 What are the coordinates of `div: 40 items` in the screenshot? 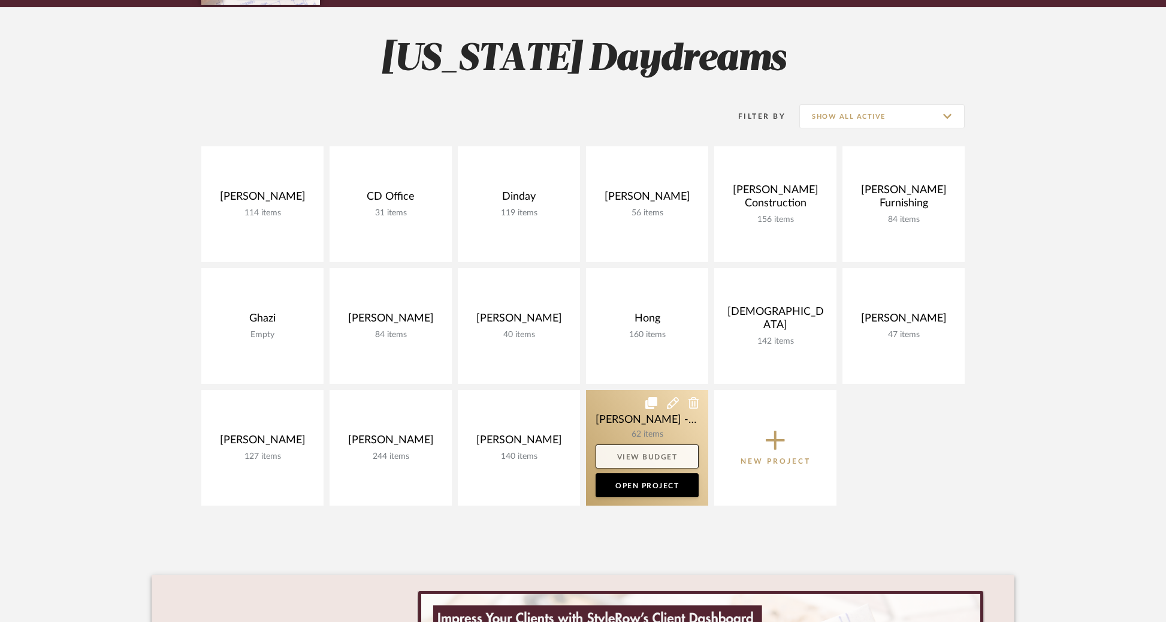 It's located at (519, 334).